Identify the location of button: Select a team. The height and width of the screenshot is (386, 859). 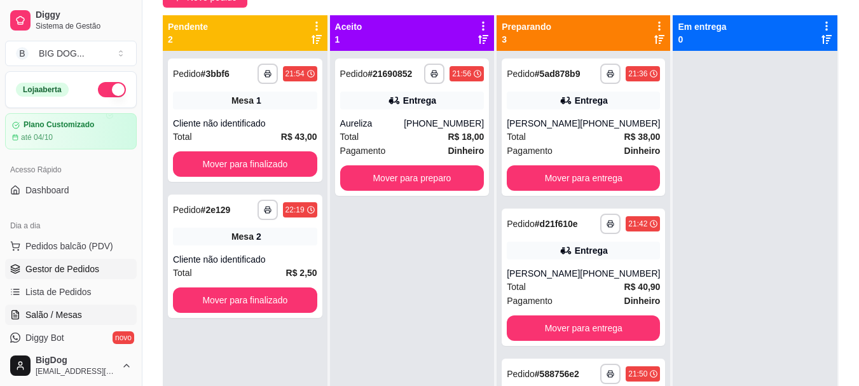
(71, 53).